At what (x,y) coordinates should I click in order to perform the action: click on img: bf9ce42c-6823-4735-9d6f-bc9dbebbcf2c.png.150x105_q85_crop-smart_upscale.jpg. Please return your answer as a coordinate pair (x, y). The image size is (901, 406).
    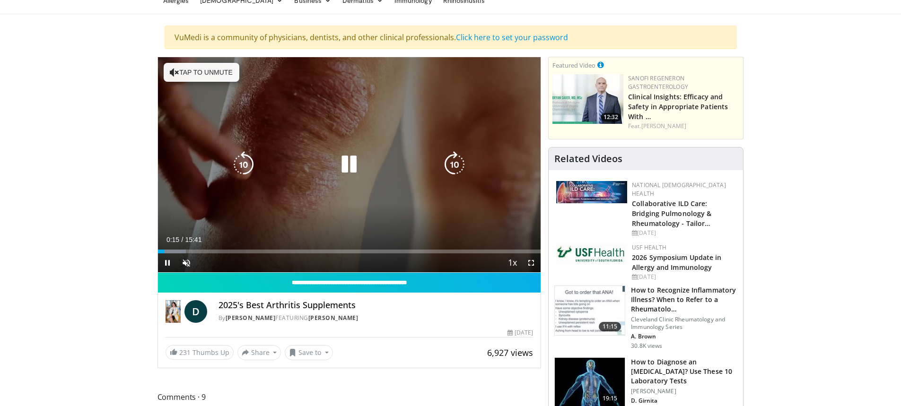
    Looking at the image, I should click on (588, 99).